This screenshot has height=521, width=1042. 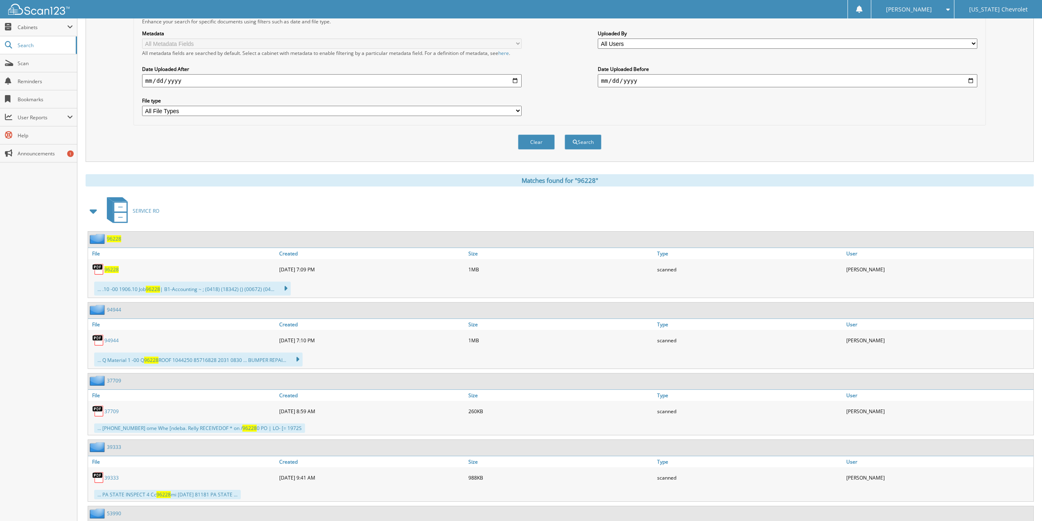 What do you see at coordinates (45, 153) in the screenshot?
I see `span: Announcements` at bounding box center [45, 153].